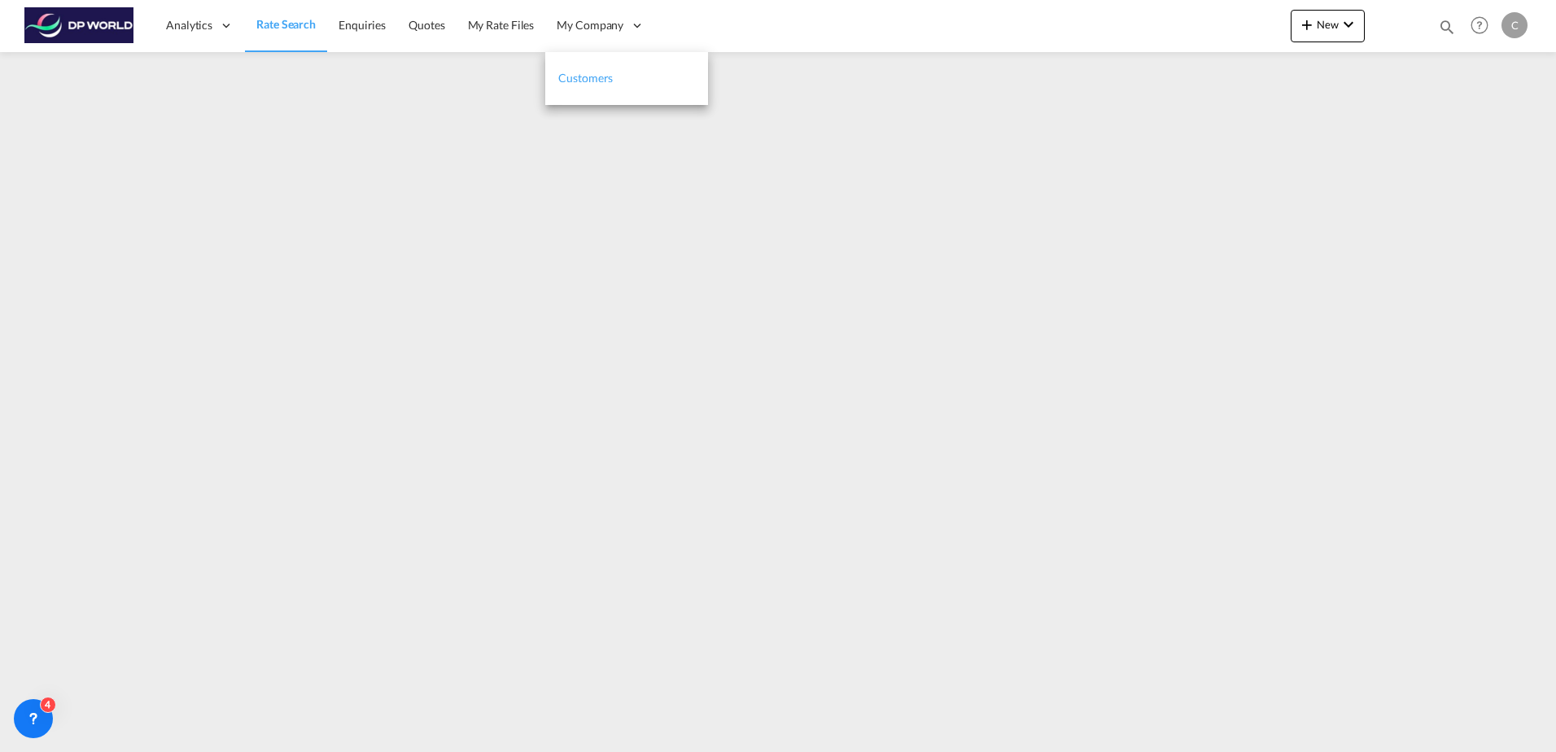  I want to click on div: C, so click(1515, 25).